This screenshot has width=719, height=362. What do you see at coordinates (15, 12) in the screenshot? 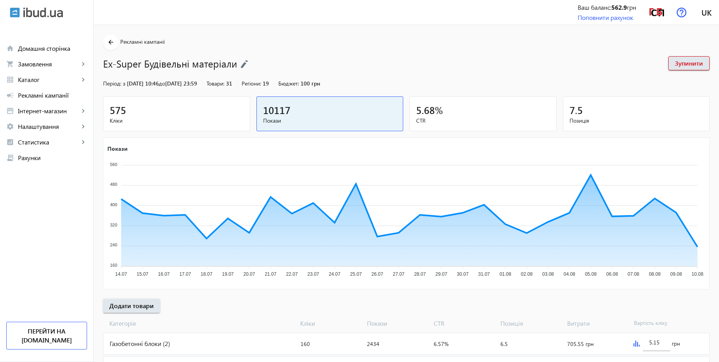
I see `img: ibud.svg` at bounding box center [15, 12].